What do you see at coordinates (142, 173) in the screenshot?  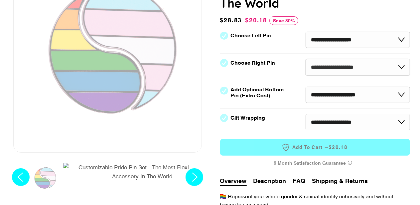 I see `button: Customizable Pride Pin Set - The Most Flexible Pride Accessory In The World` at bounding box center [142, 173].